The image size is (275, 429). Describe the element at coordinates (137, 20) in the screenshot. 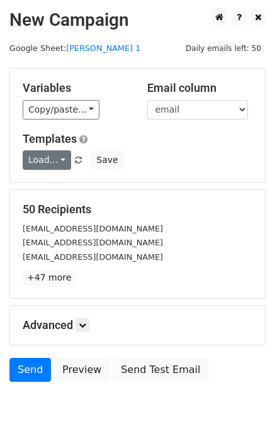

I see `h2: New Campaign` at that location.